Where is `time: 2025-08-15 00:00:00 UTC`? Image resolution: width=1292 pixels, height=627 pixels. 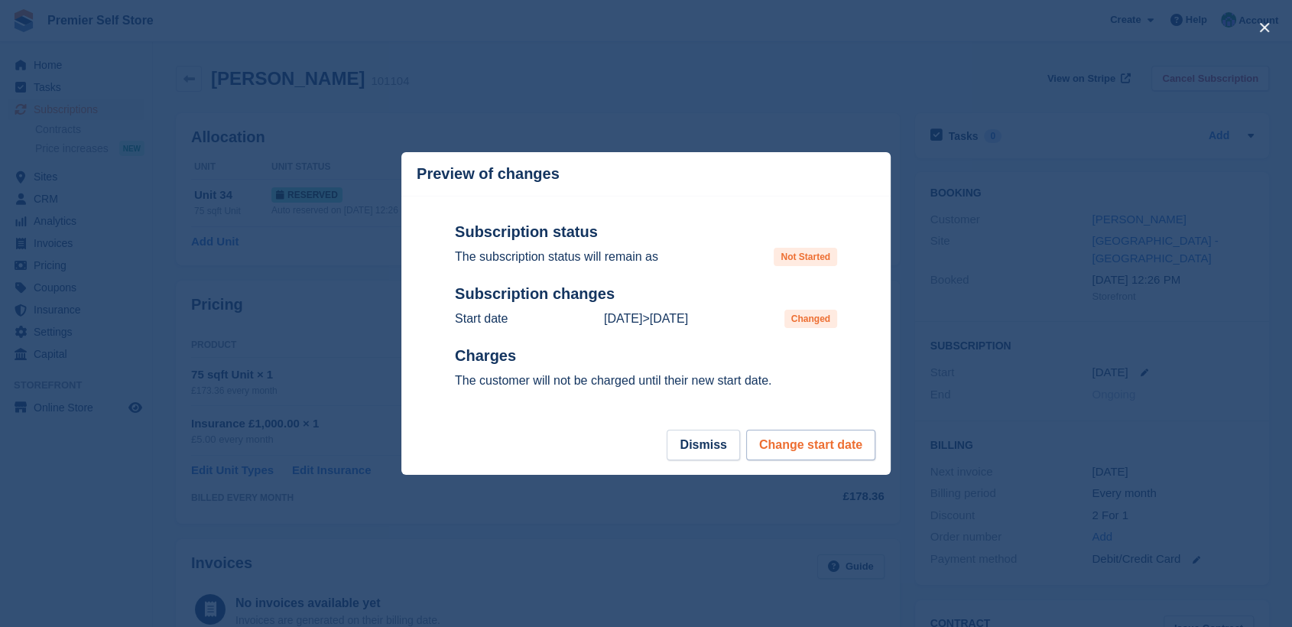 time: 2025-08-15 00:00:00 UTC is located at coordinates (623, 318).